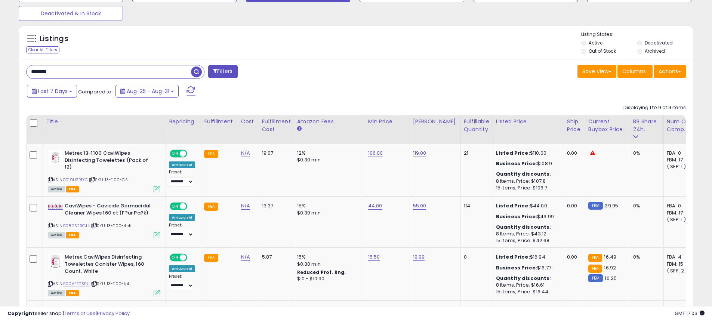 Image resolution: width=712 pixels, height=321 pixels. I want to click on div: Fulfillment Cost, so click(276, 126).